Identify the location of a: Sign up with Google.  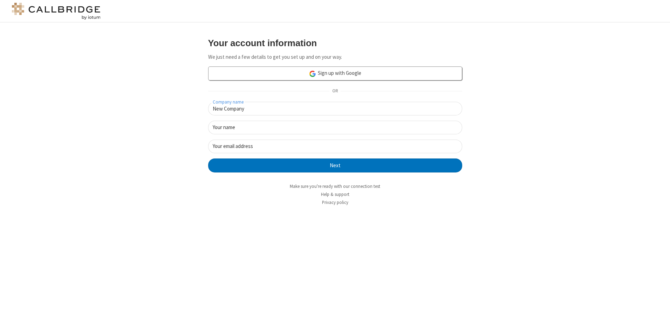
(335, 74).